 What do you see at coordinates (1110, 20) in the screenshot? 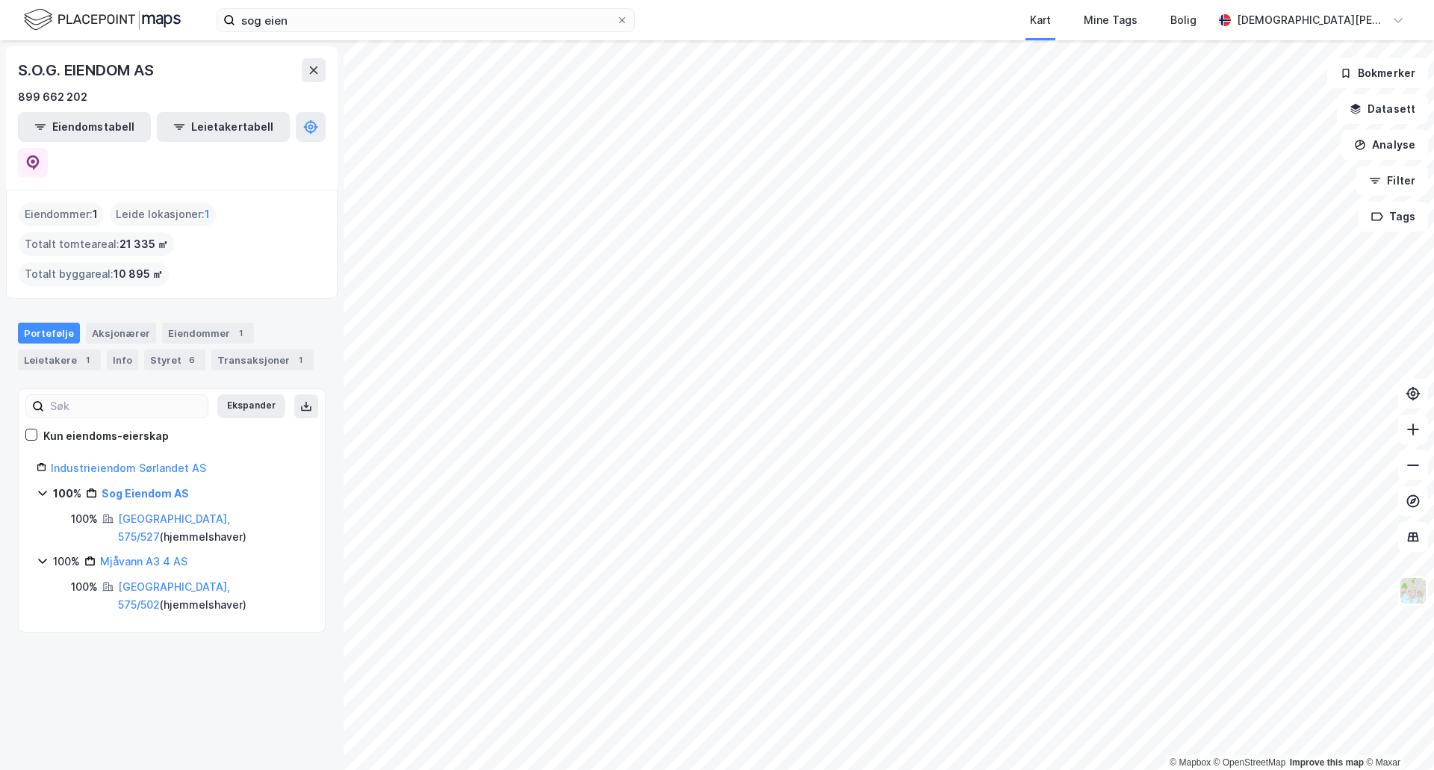
I see `div: Mine Tags` at bounding box center [1110, 20].